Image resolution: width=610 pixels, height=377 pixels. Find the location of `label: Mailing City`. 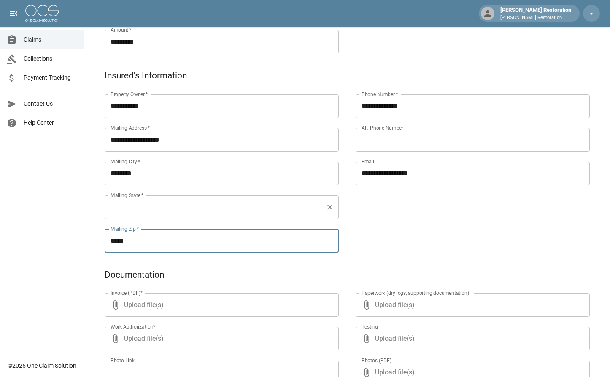

label: Mailing City is located at coordinates (125, 161).